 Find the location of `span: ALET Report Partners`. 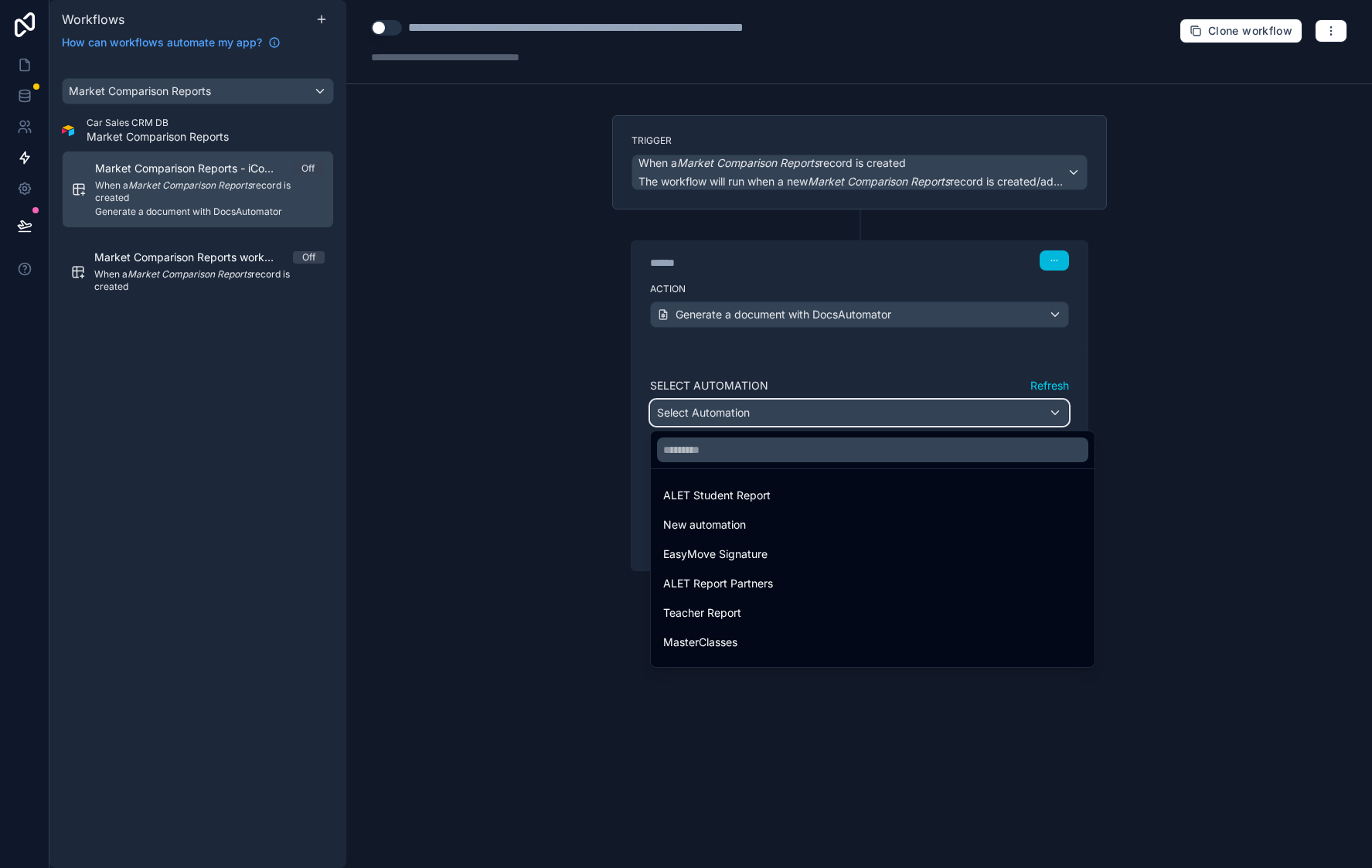

span: ALET Report Partners is located at coordinates (718, 583).